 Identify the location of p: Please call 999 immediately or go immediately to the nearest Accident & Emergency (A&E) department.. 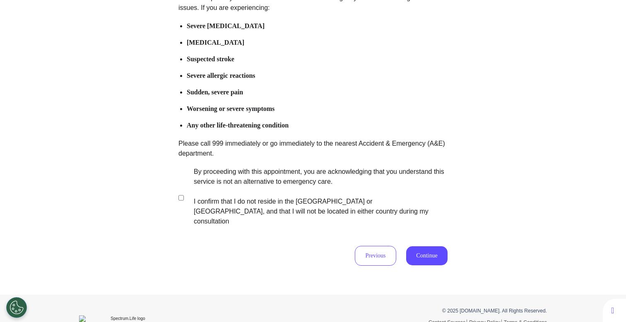
(313, 149).